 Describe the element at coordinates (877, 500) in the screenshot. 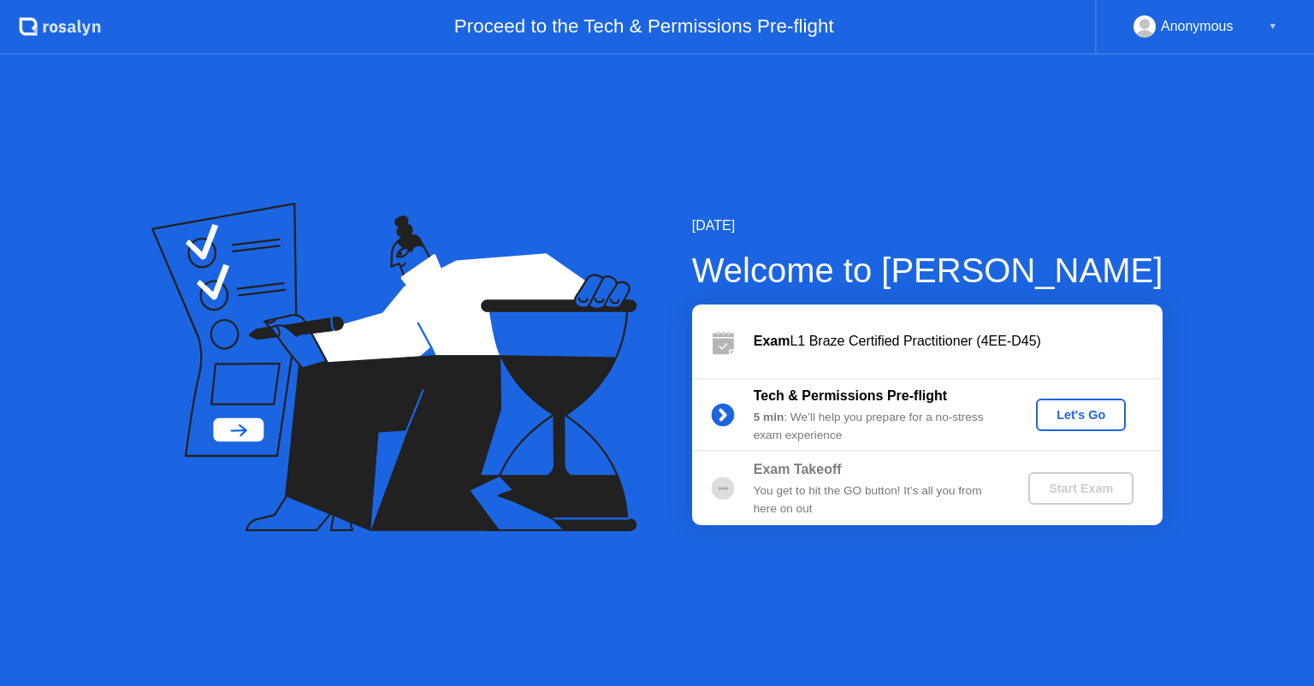

I see `div: You get to hit the GO button! It’s all you from here on out` at that location.